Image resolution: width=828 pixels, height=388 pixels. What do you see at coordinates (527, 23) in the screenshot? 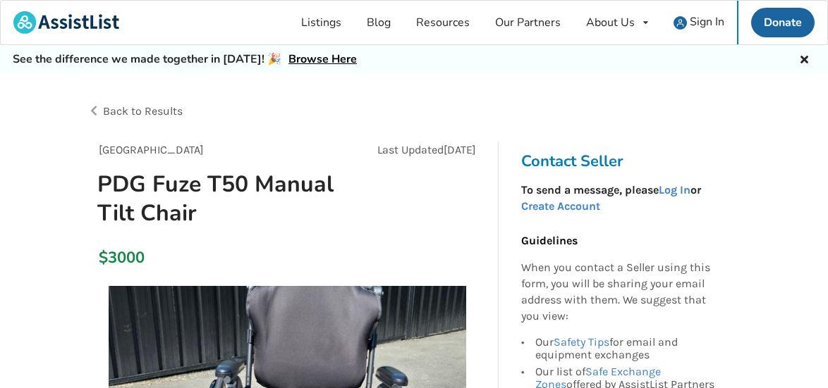
I see `a: Our Partners` at bounding box center [527, 23].